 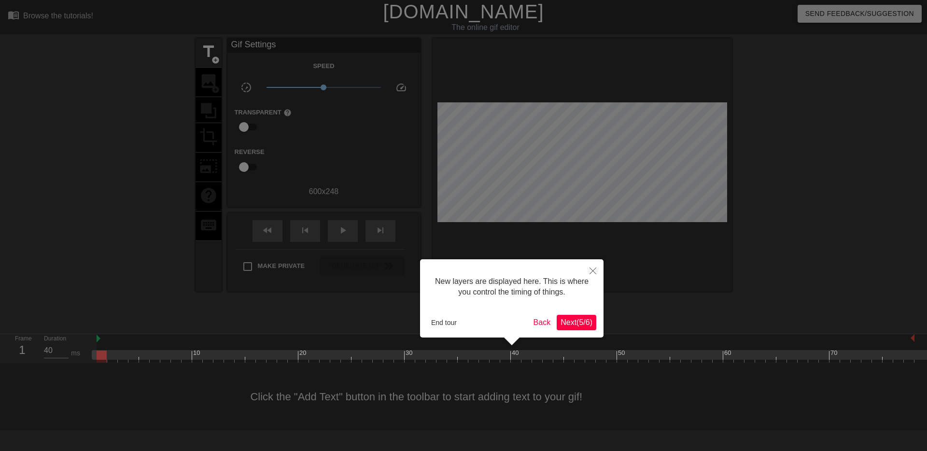 I want to click on span: Next ( 5 / 6 ), so click(x=576, y=322).